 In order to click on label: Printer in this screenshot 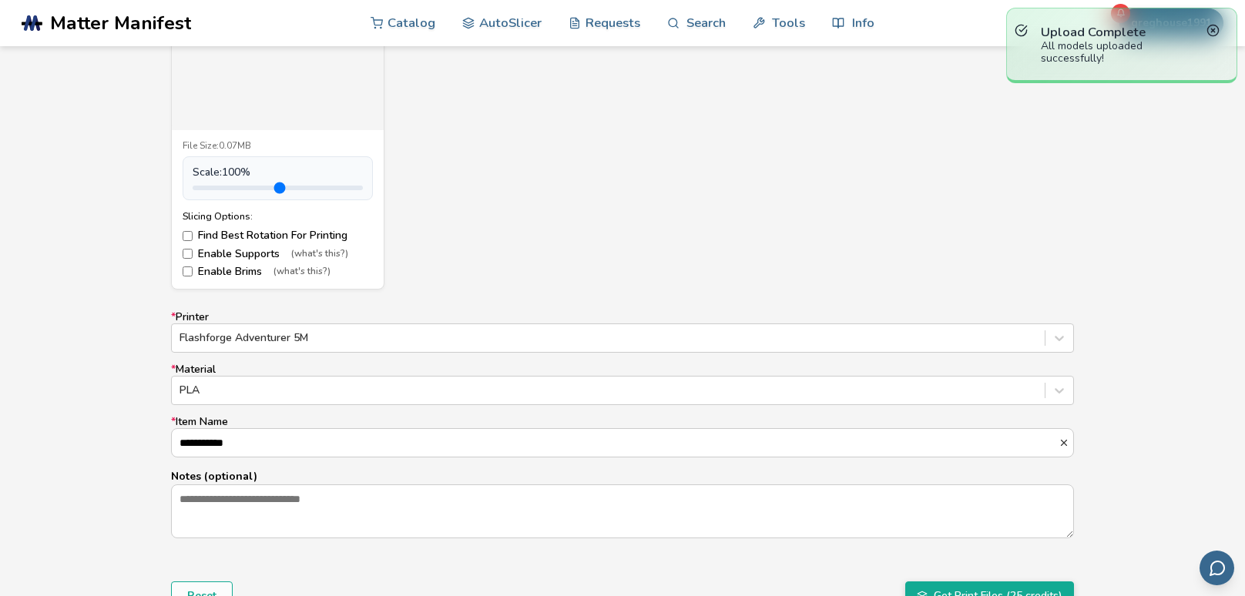, I will do `click(623, 332)`.